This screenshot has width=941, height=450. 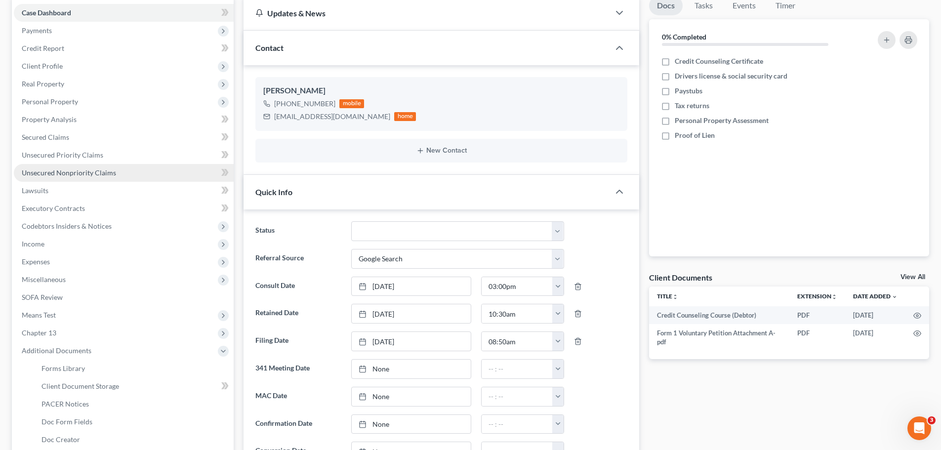 I want to click on label: Confirmation Date, so click(x=298, y=424).